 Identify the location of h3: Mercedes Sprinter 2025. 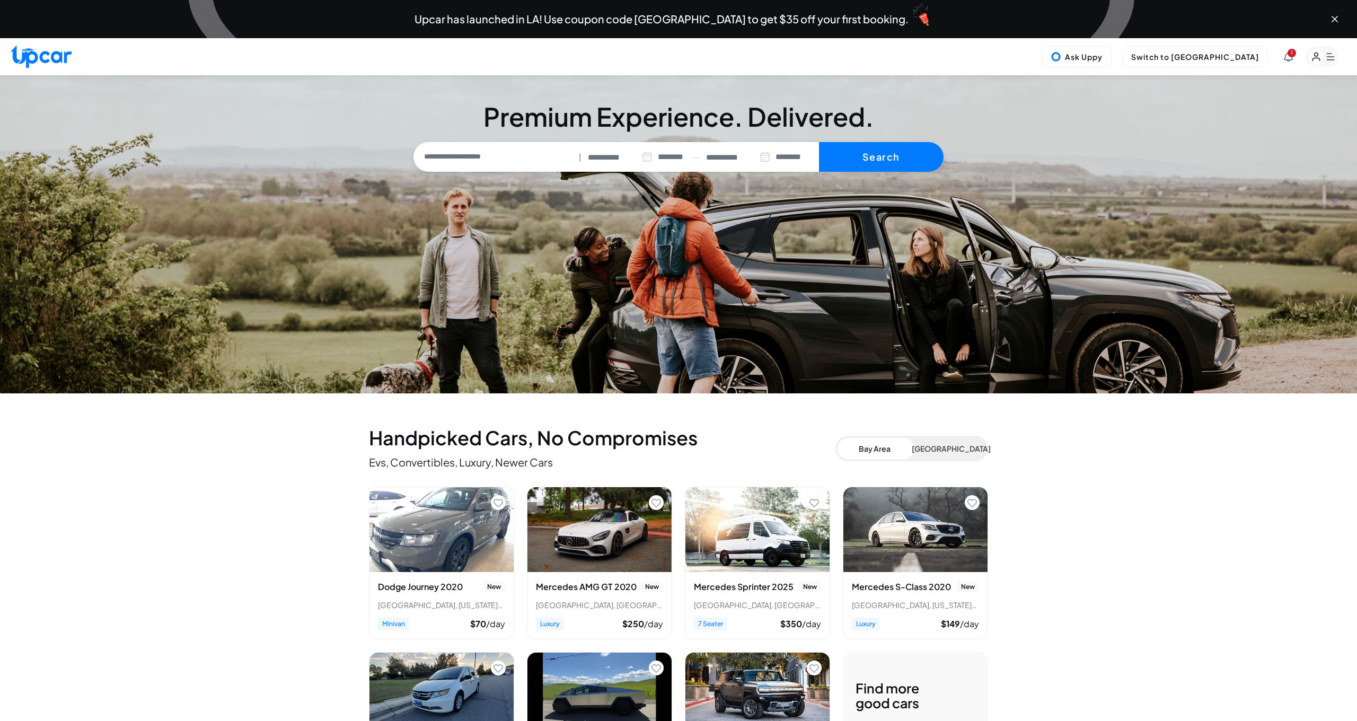
(744, 587).